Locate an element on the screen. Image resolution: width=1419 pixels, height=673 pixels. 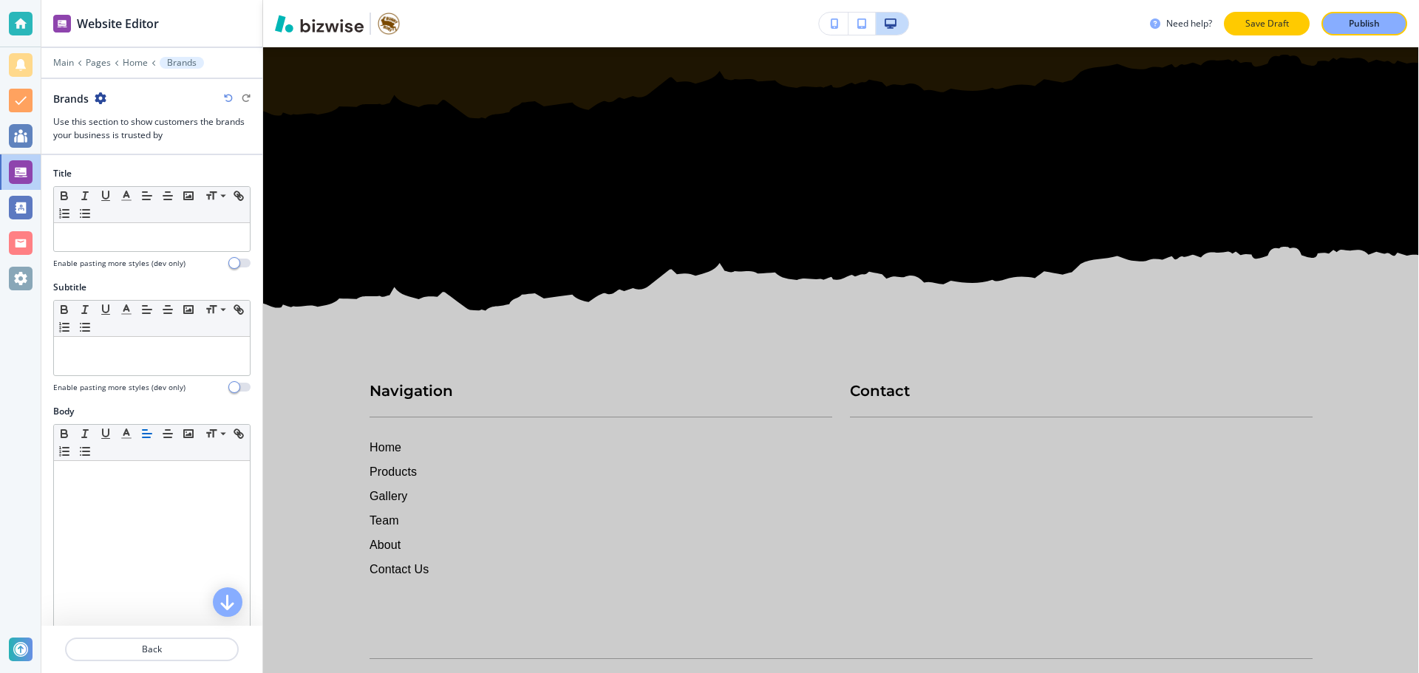
h6: Home is located at coordinates (601, 447).